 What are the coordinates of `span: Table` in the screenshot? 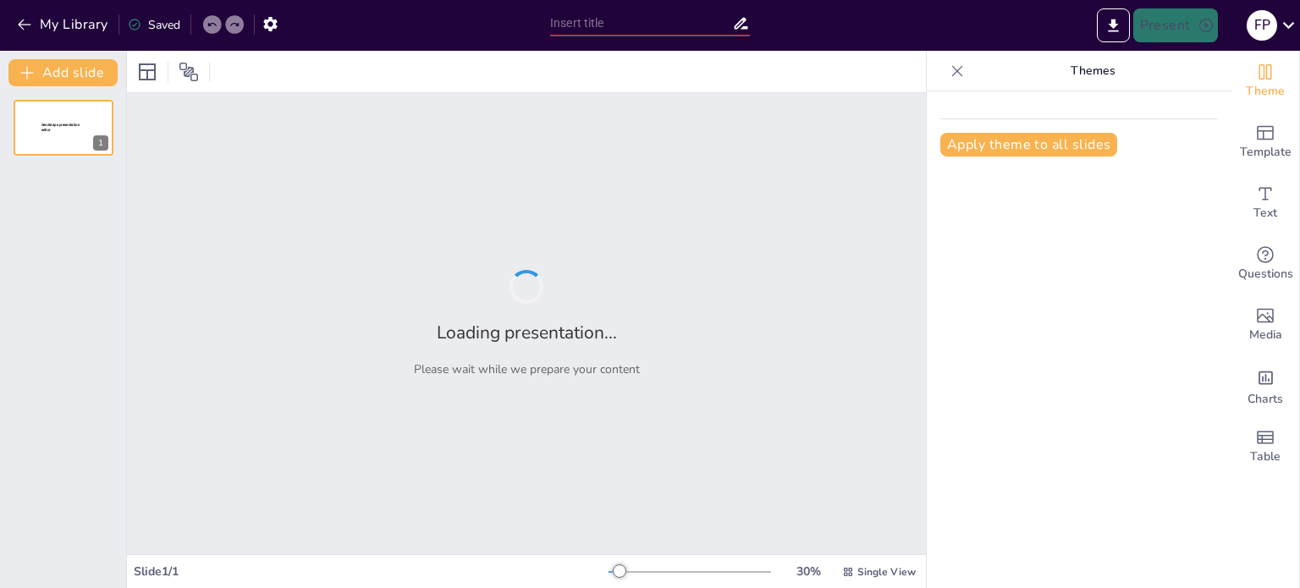 It's located at (1265, 457).